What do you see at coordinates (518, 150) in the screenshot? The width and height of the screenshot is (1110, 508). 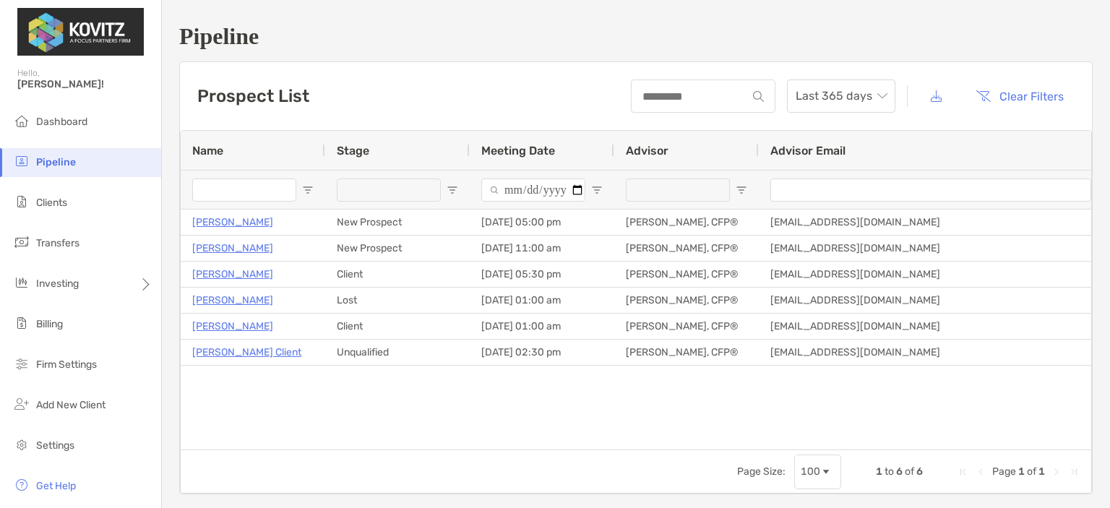 I see `span: Meeting Date` at bounding box center [518, 150].